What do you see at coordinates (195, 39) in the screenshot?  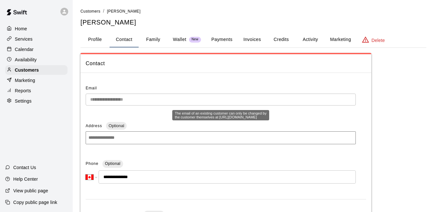 I see `span: New` at bounding box center [195, 39].